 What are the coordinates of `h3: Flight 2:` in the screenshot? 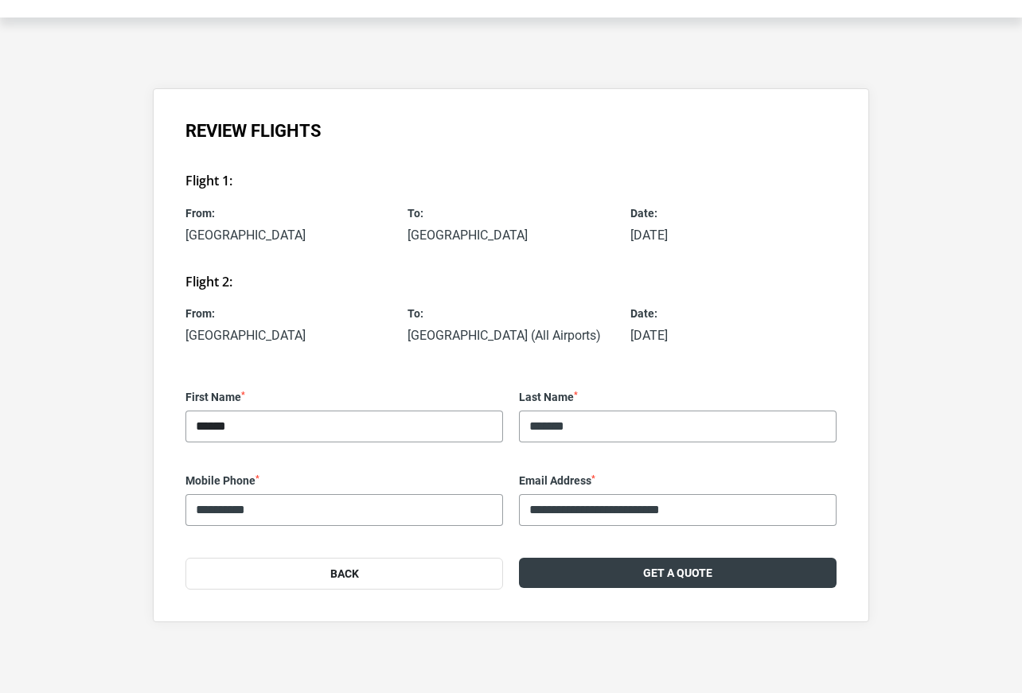 It's located at (511, 282).